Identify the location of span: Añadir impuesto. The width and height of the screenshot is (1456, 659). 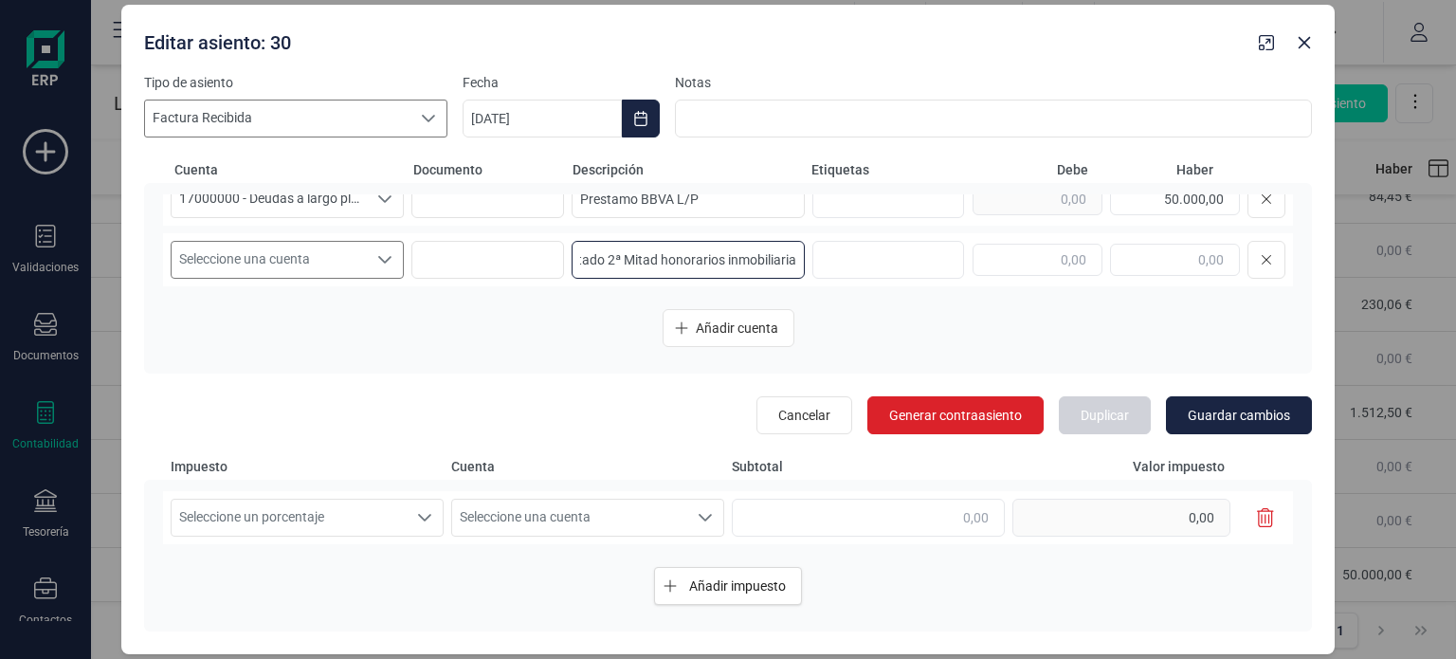
(737, 586).